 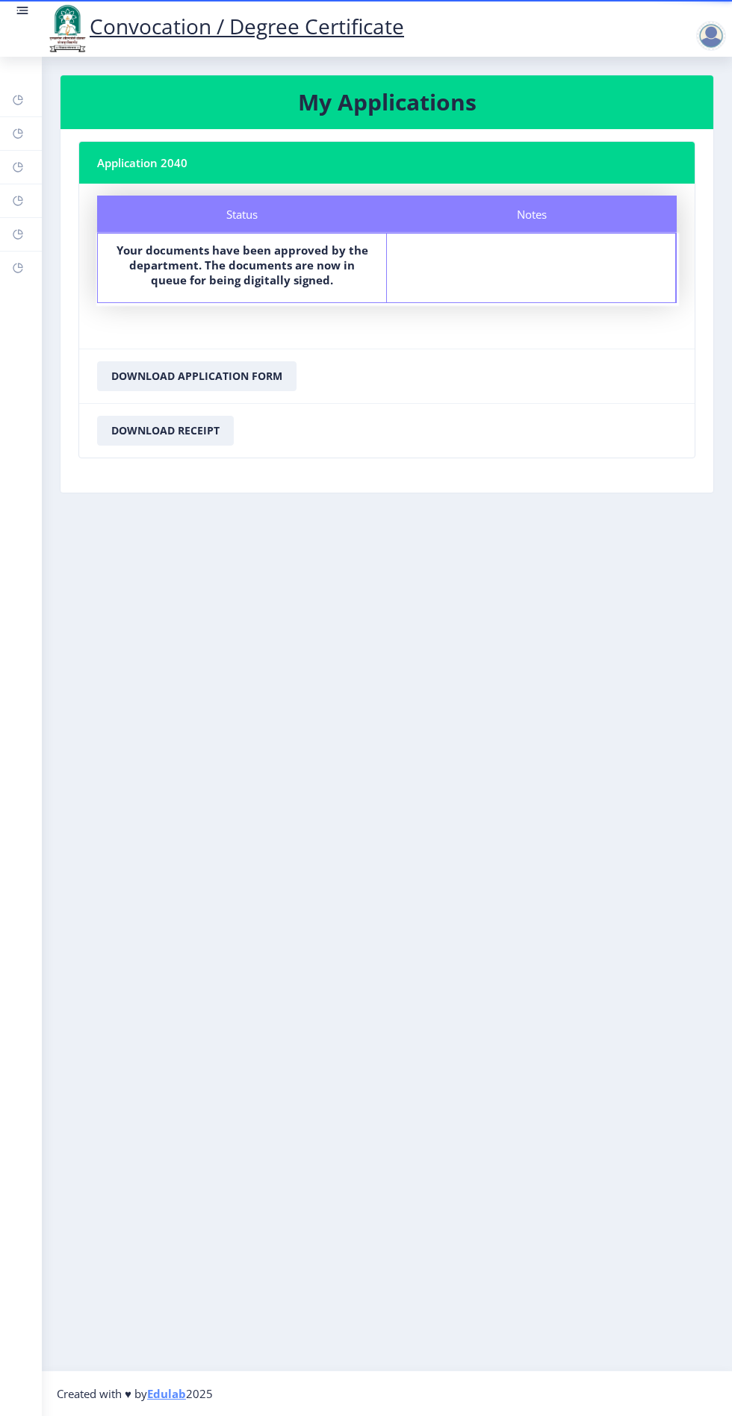 I want to click on span: Created with ♥ by 2025, so click(x=134, y=1394).